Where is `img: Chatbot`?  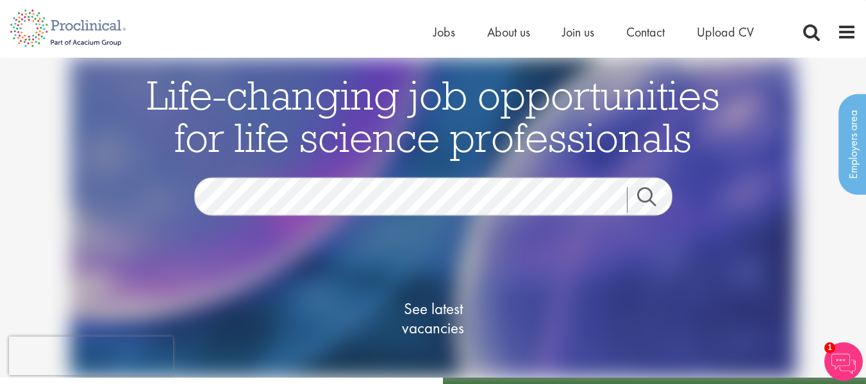 img: Chatbot is located at coordinates (844, 362).